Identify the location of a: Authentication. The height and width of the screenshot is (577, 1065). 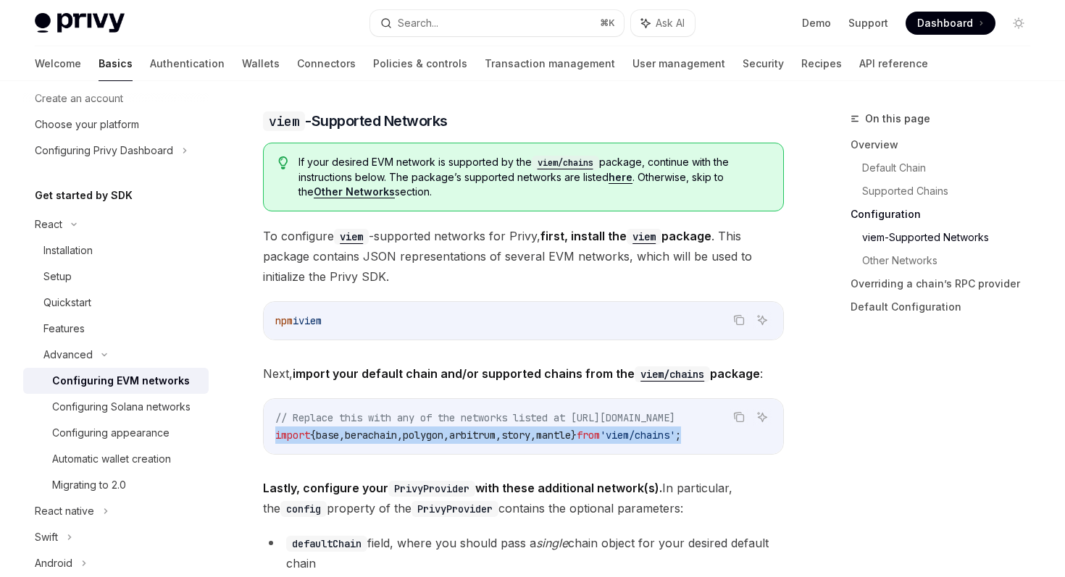
(187, 64).